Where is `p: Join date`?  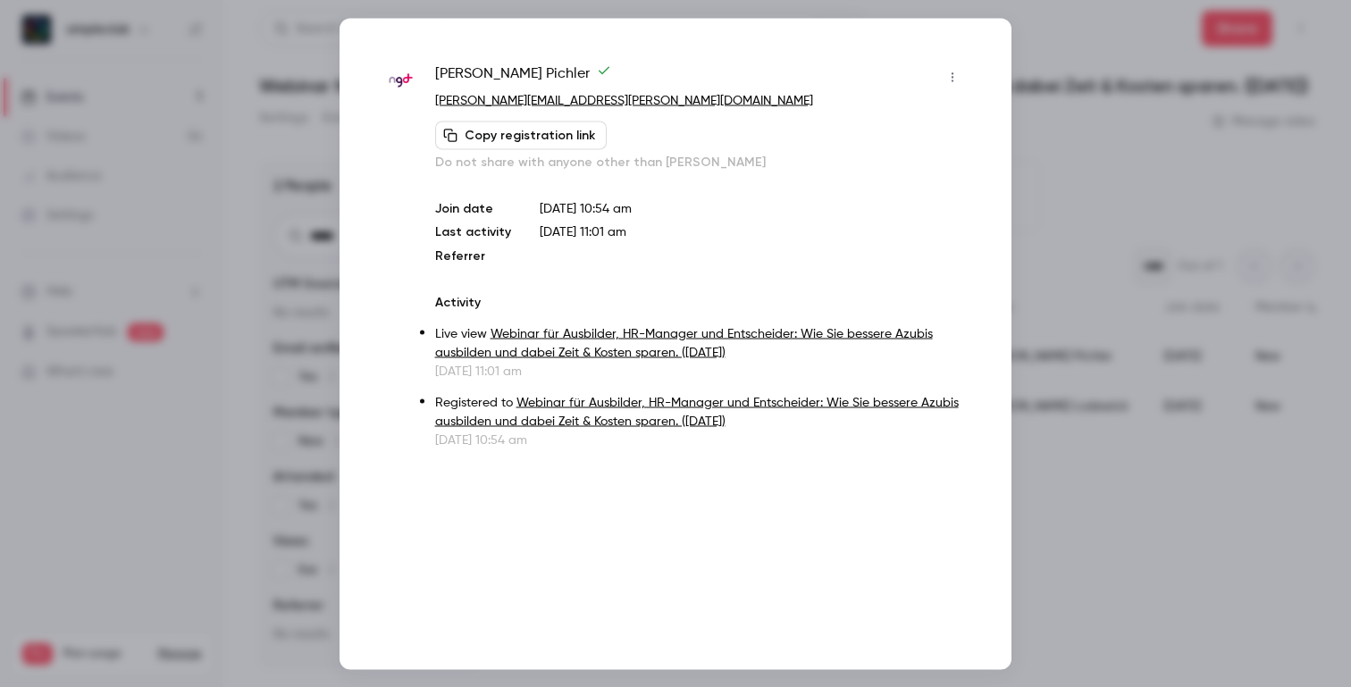 p: Join date is located at coordinates (473, 208).